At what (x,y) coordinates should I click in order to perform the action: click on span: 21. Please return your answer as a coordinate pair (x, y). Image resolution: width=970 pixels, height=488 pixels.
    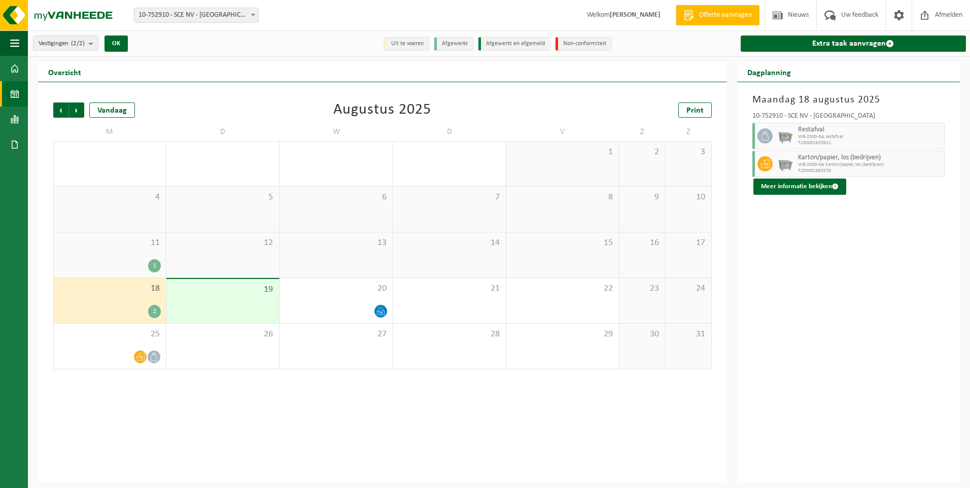
    Looking at the image, I should click on (450, 289).